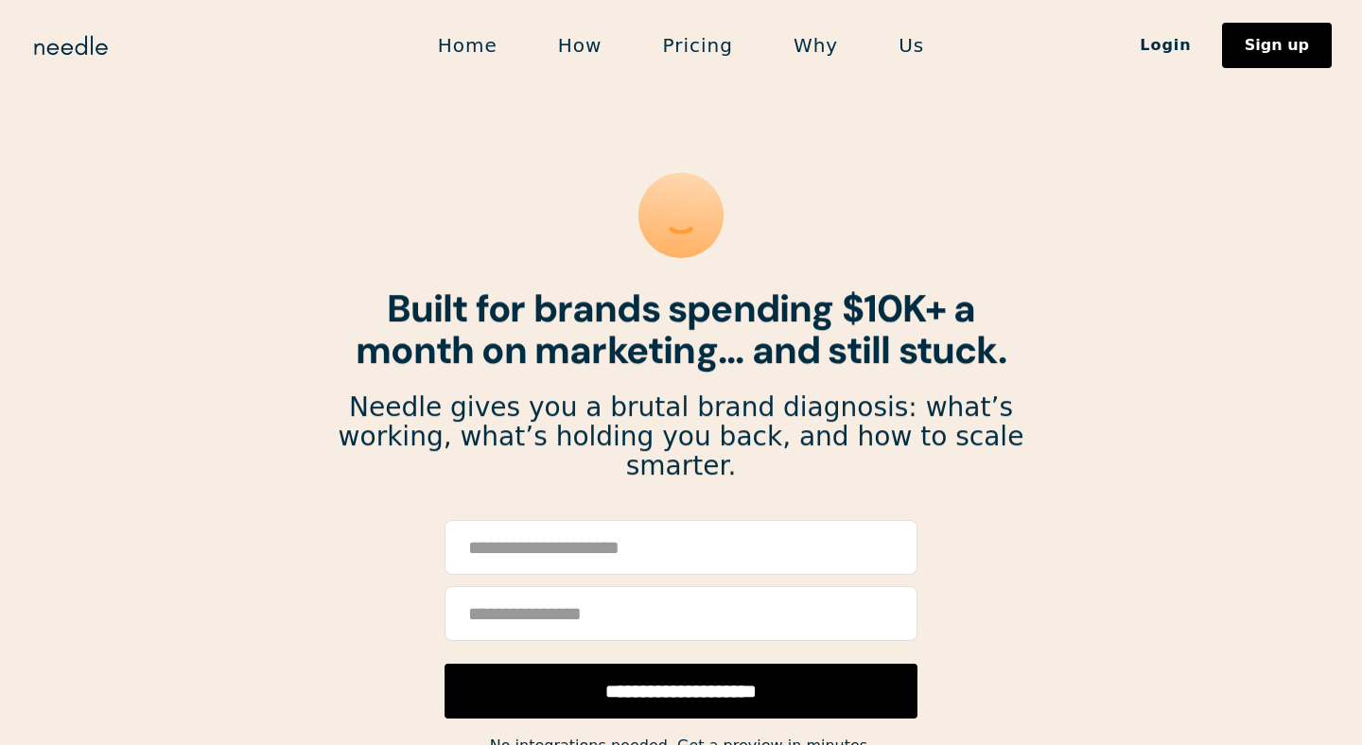  I want to click on a: Why, so click(815, 45).